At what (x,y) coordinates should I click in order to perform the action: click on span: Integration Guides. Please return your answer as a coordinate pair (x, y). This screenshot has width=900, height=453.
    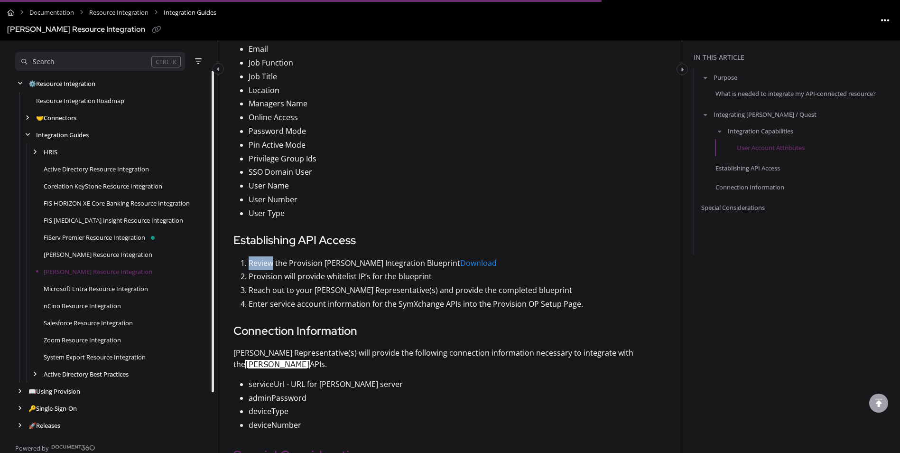
    Looking at the image, I should click on (190, 12).